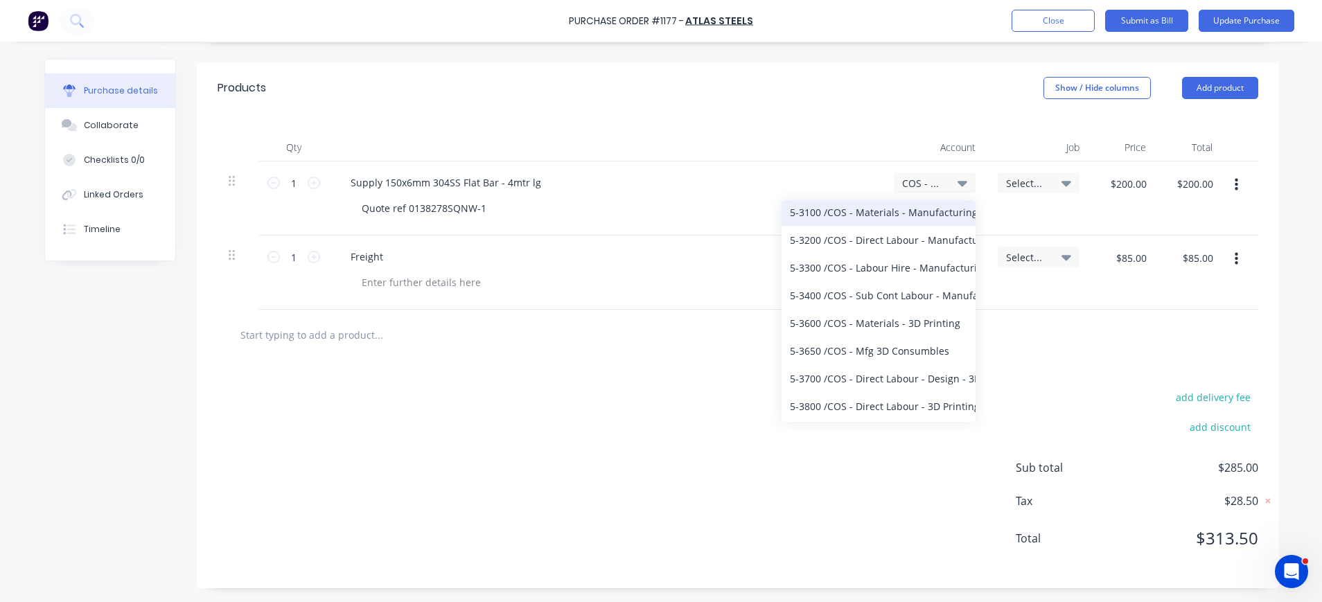 The width and height of the screenshot is (1322, 602). I want to click on img: Factory, so click(38, 21).